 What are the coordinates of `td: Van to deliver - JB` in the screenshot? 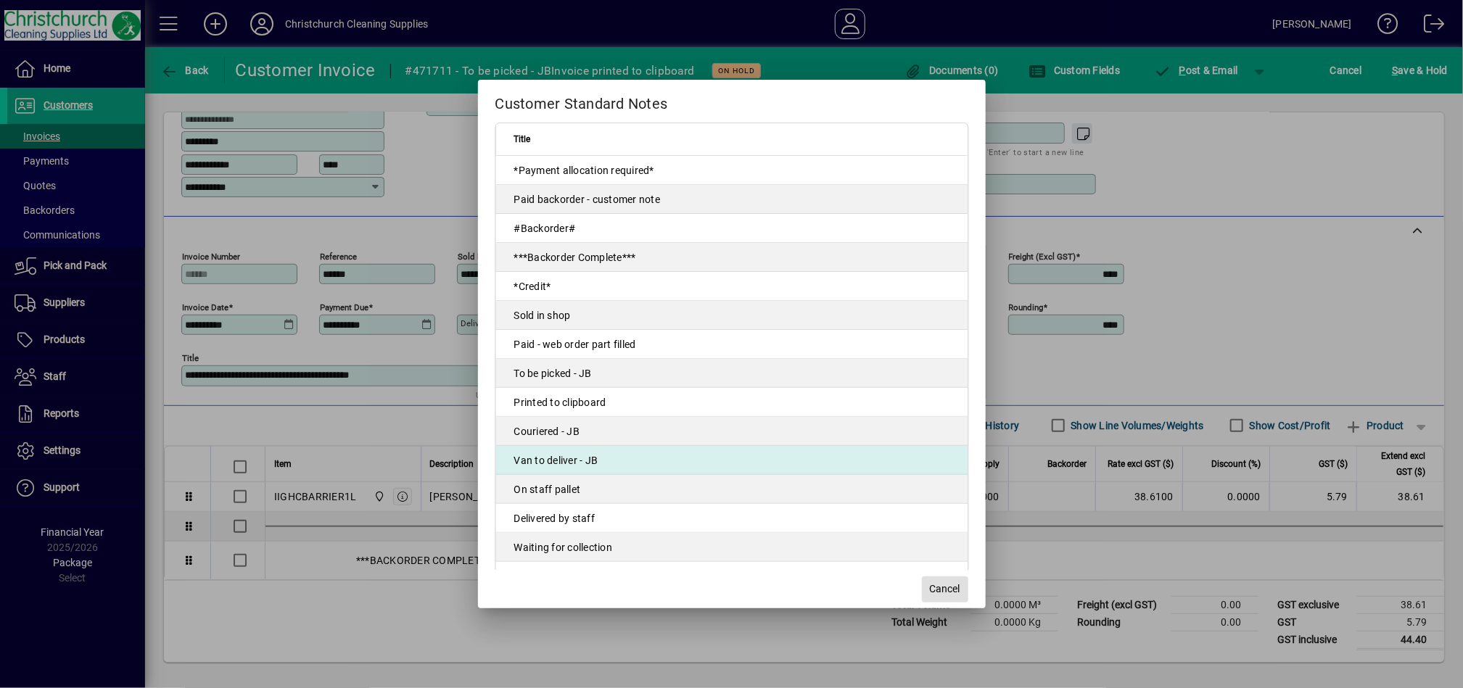 It's located at (732, 460).